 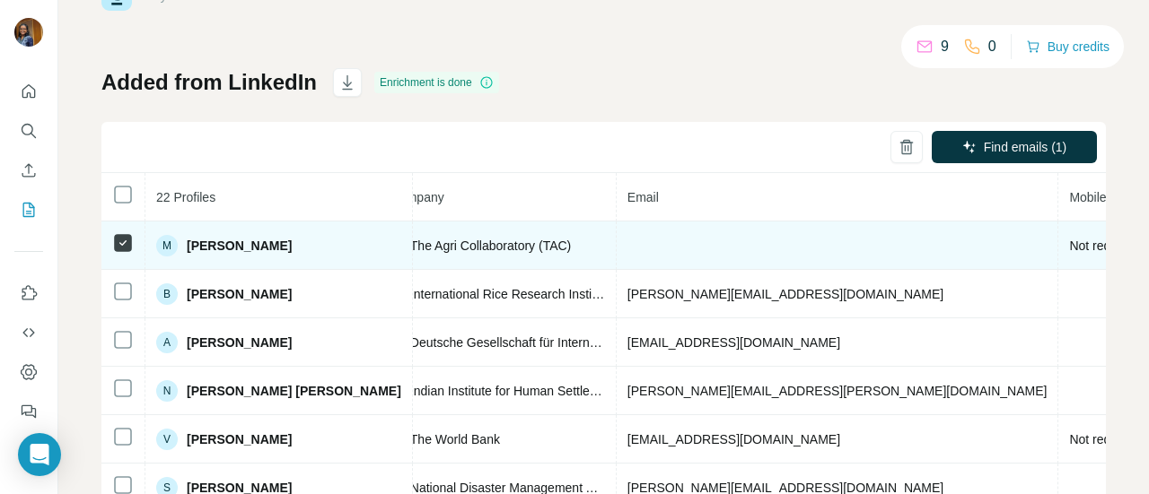 What do you see at coordinates (167, 294) in the screenshot?
I see `div: B` at bounding box center [167, 294].